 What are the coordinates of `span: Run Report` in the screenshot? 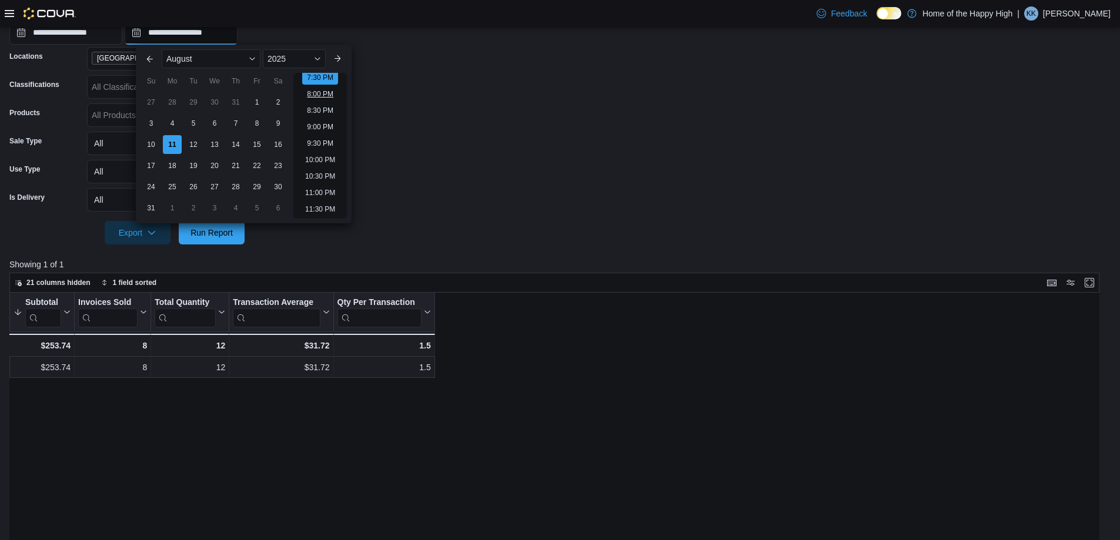 It's located at (212, 233).